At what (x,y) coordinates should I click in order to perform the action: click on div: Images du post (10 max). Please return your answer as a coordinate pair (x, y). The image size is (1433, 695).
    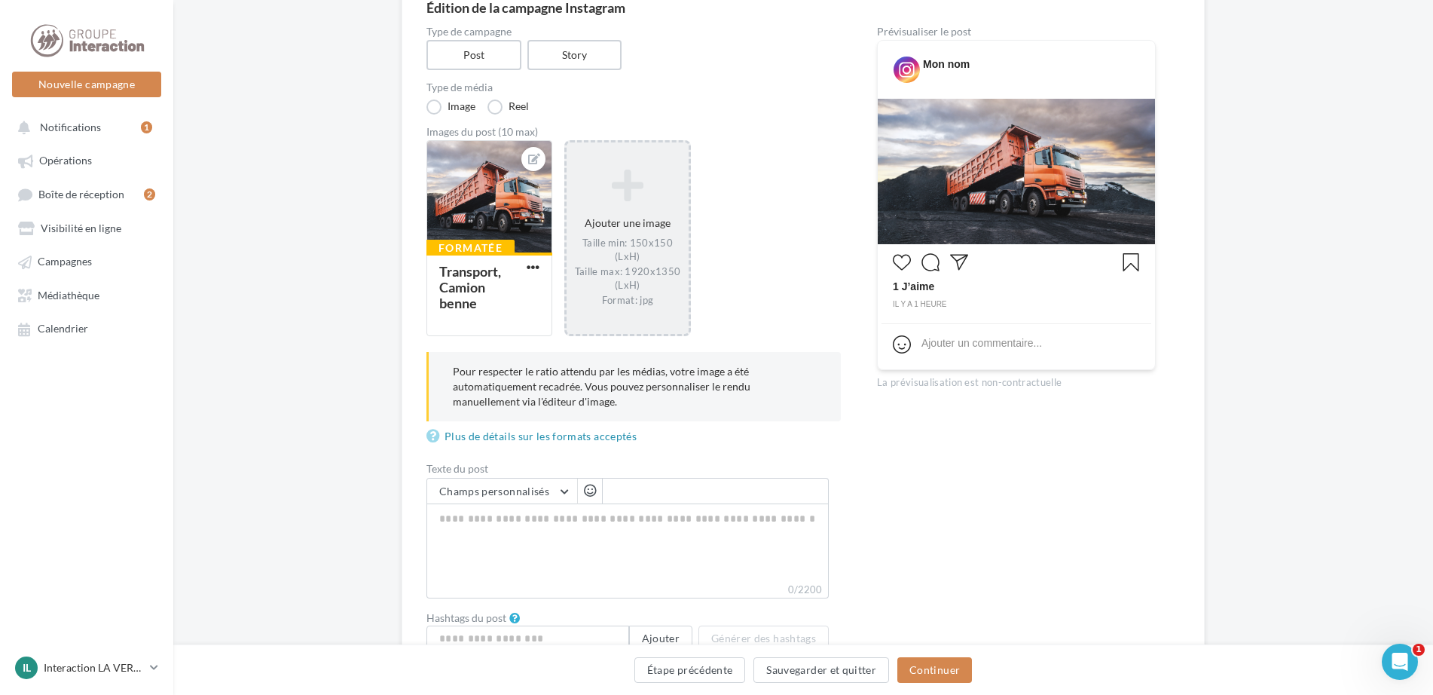
    Looking at the image, I should click on (628, 132).